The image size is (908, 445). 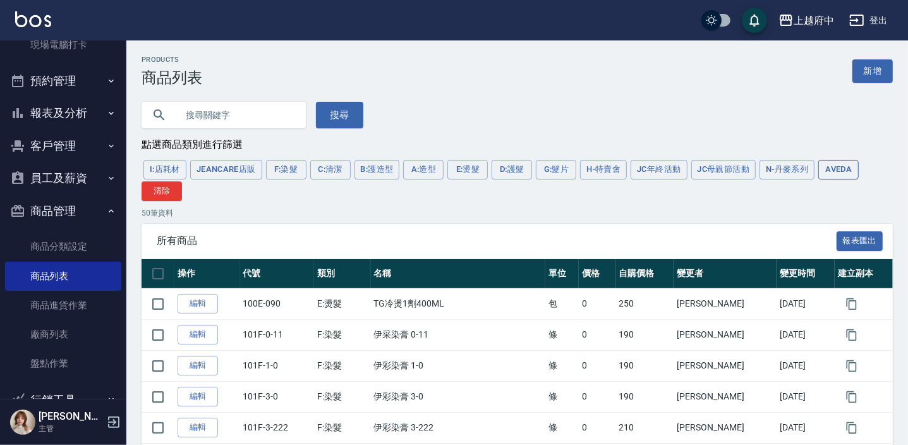 What do you see at coordinates (377, 169) in the screenshot?
I see `button: B:護造型` at bounding box center [377, 169].